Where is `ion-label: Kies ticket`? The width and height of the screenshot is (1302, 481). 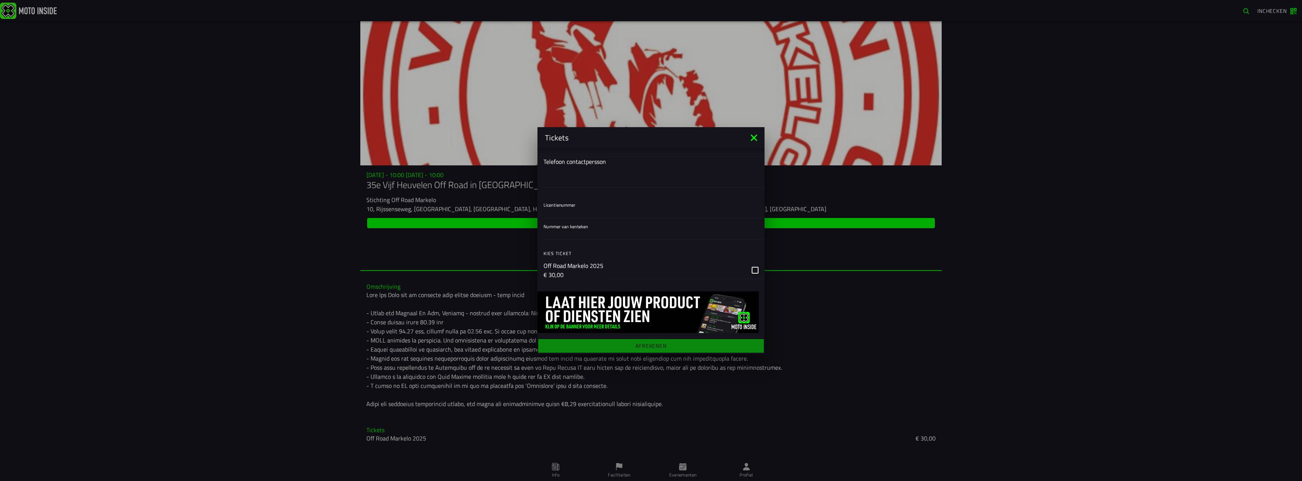
ion-label: Kies ticket is located at coordinates (654, 254).